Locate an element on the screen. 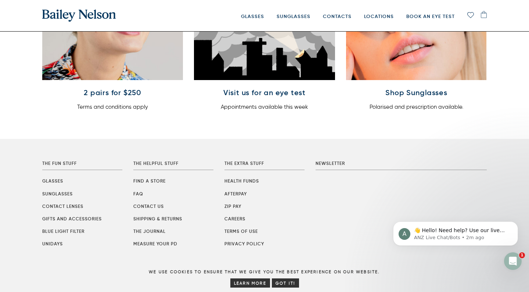  a: Measure Your PD is located at coordinates (155, 244).